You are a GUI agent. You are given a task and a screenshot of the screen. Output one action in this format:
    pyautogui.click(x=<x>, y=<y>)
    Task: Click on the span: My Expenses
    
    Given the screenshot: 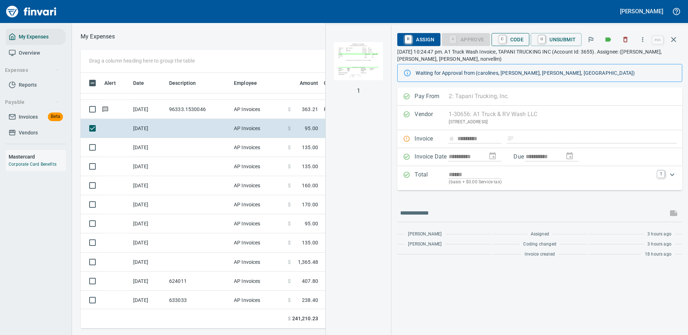 What is the action you would take?
    pyautogui.click(x=33, y=37)
    